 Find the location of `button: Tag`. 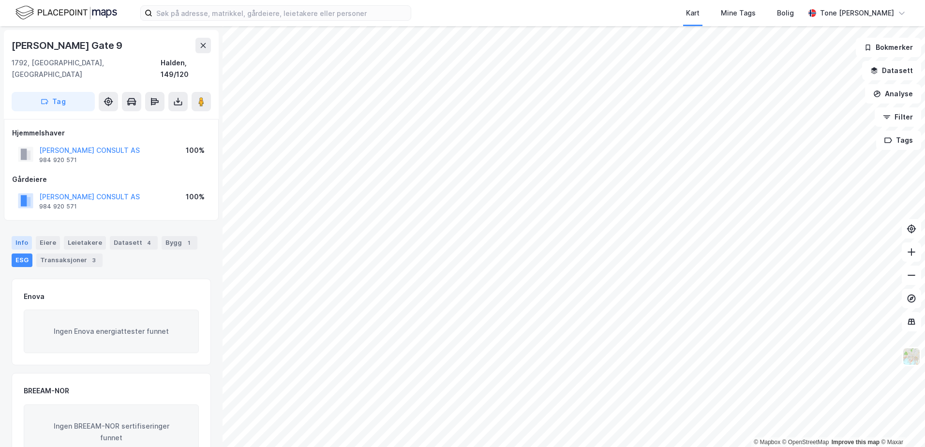

button: Tag is located at coordinates (53, 102).